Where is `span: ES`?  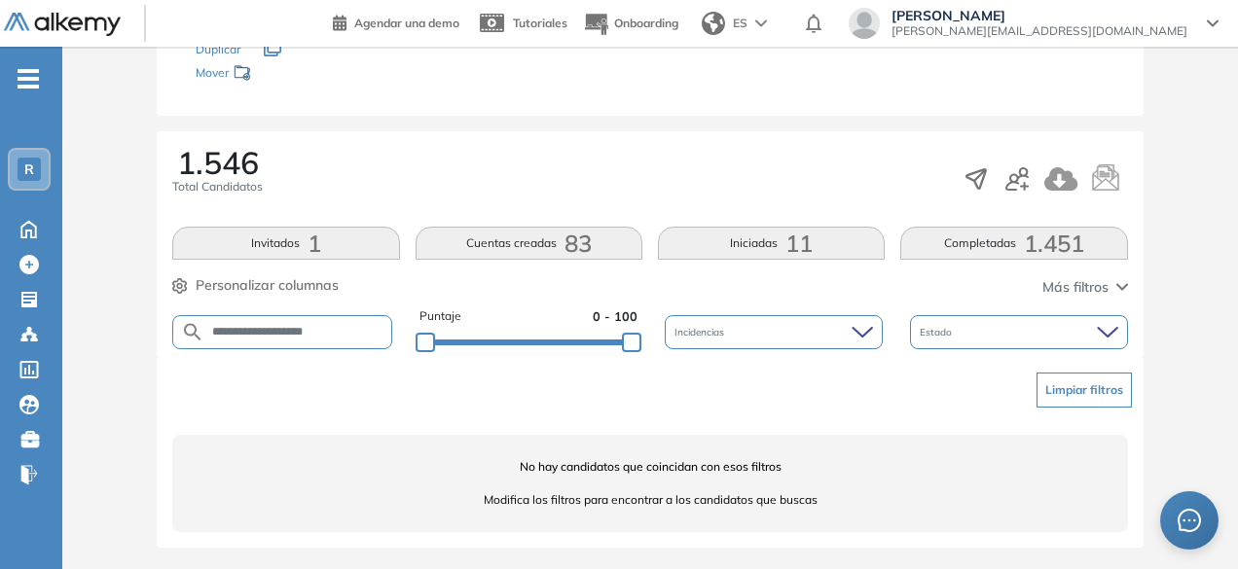
span: ES is located at coordinates (740, 23).